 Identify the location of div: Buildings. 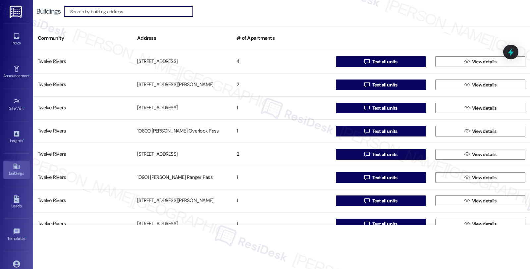
(48, 11).